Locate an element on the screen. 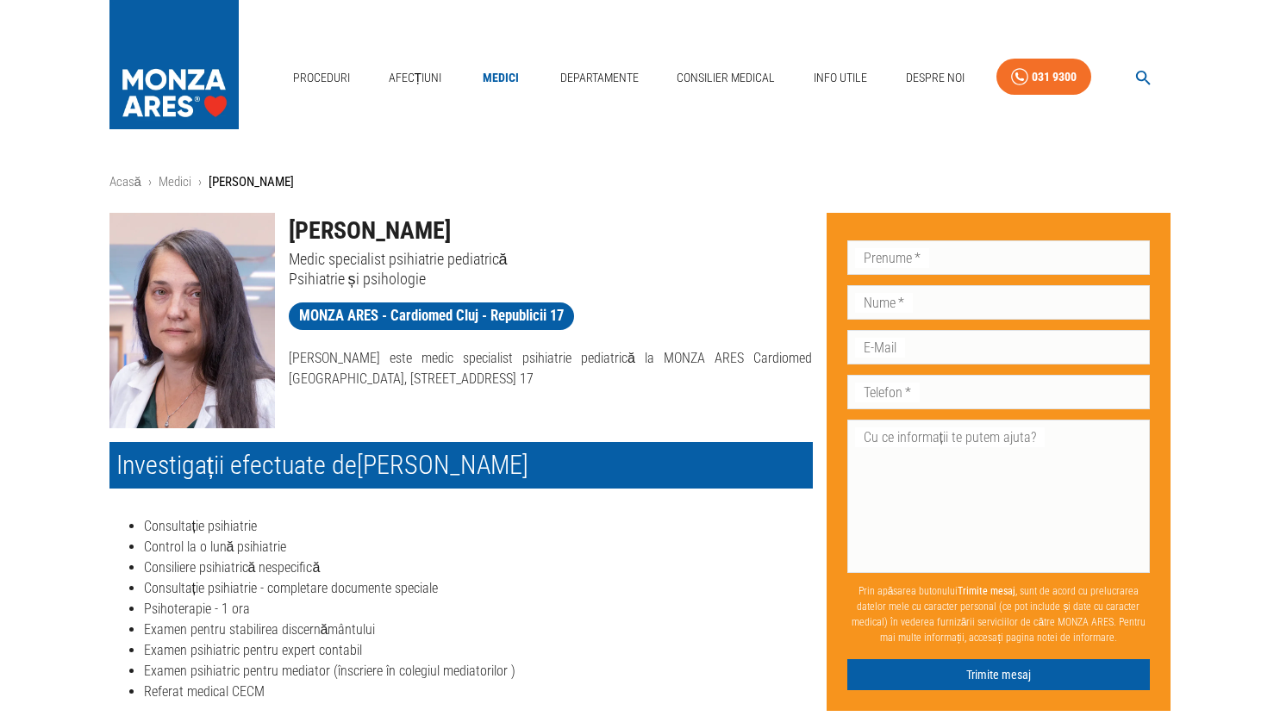 The height and width of the screenshot is (716, 1280). img: Dr. Miruna Danciu is located at coordinates (192, 321).